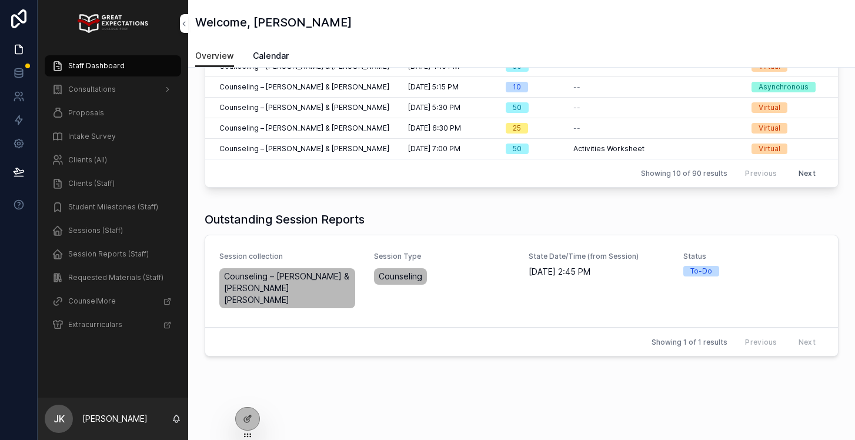 This screenshot has height=440, width=855. Describe the element at coordinates (753, 256) in the screenshot. I see `span: Status` at that location.